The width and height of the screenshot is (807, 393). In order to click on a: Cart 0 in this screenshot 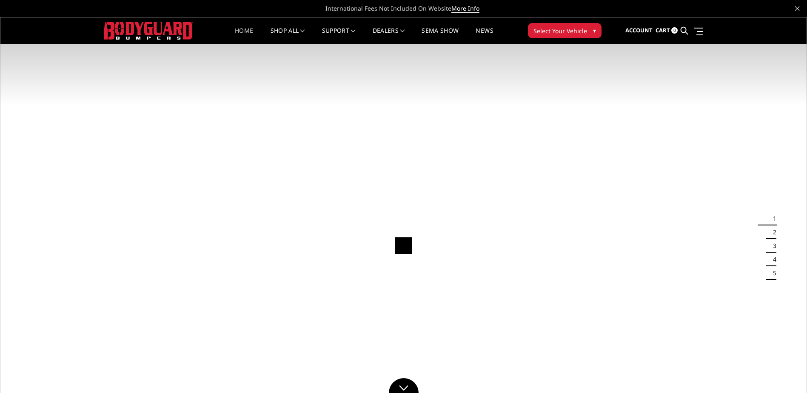, I will do `click(667, 31)`.